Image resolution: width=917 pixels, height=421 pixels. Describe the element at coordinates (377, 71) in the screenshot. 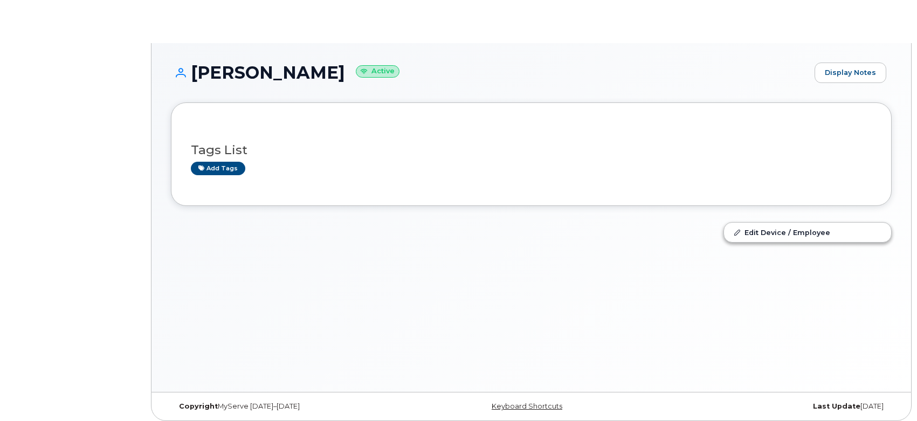

I see `small: Active` at that location.